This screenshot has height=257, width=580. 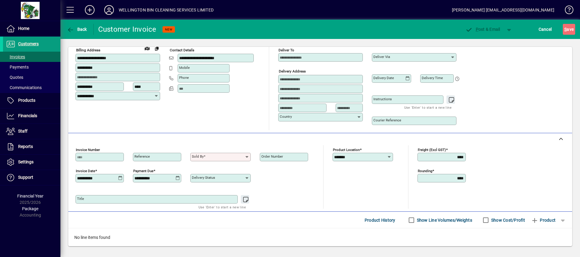 I want to click on a: Communications, so click(x=32, y=88).